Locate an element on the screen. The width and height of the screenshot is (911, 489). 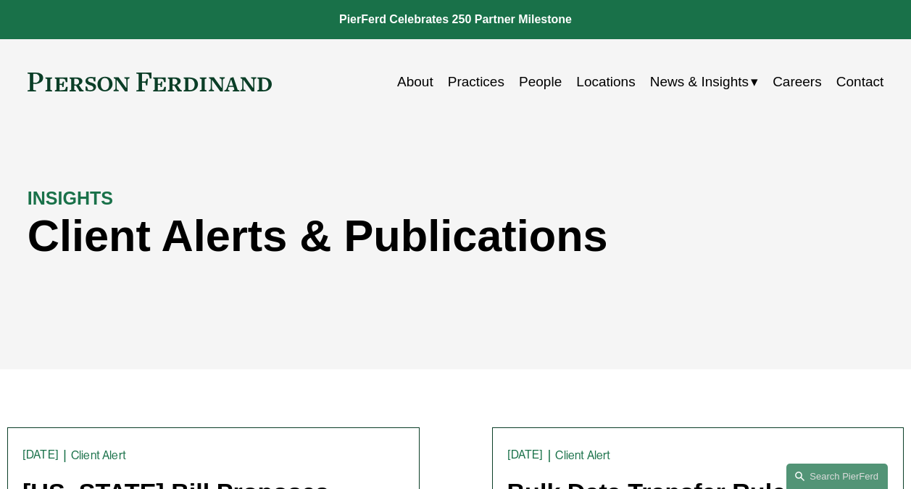
a: Contact is located at coordinates (860, 82).